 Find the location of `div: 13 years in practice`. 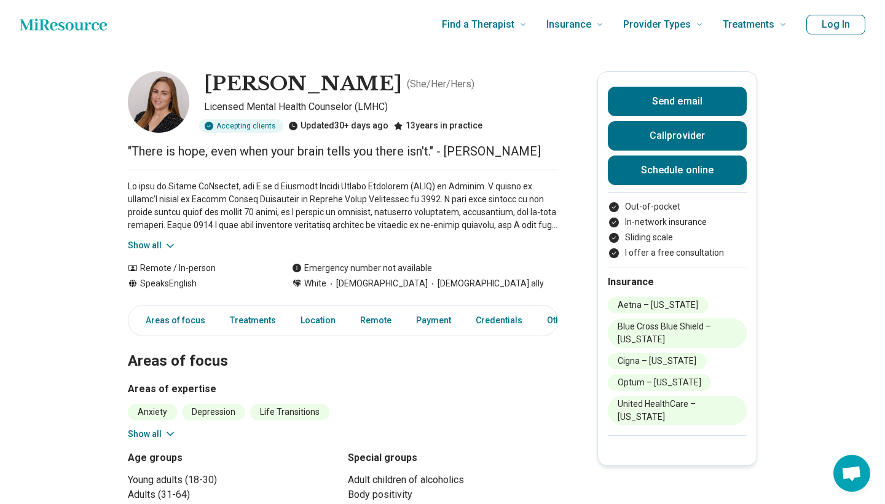

div: 13 years in practice is located at coordinates (438, 126).